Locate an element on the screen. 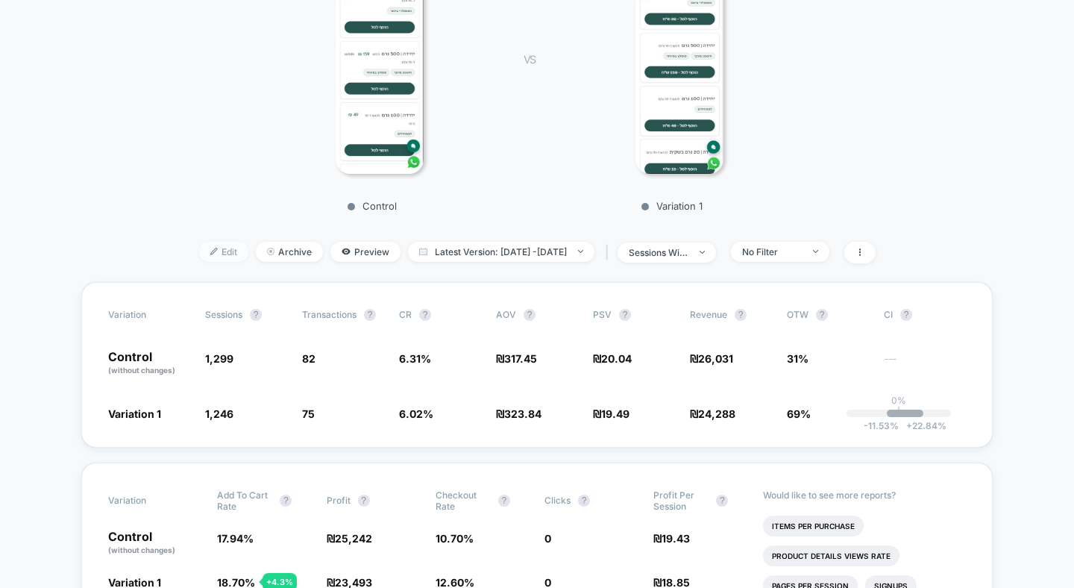 The height and width of the screenshot is (588, 1074). span: CI is located at coordinates (925, 315).